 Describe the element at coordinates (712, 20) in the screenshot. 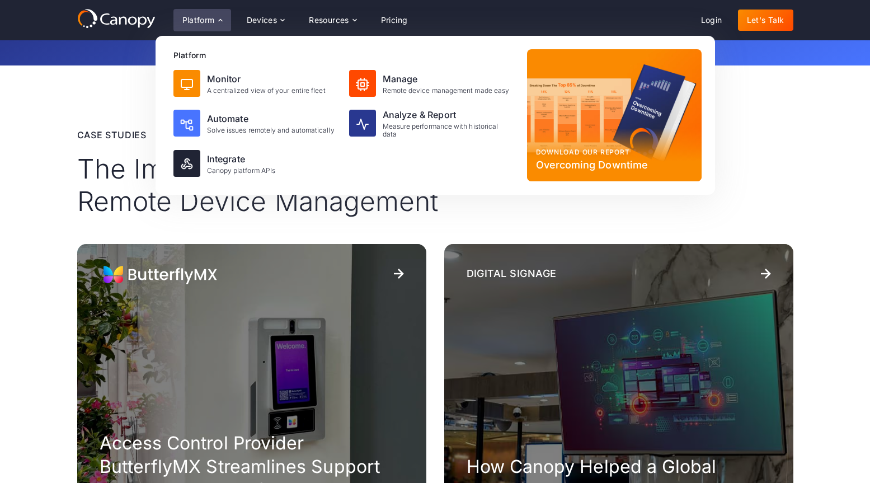

I see `a: Login` at that location.